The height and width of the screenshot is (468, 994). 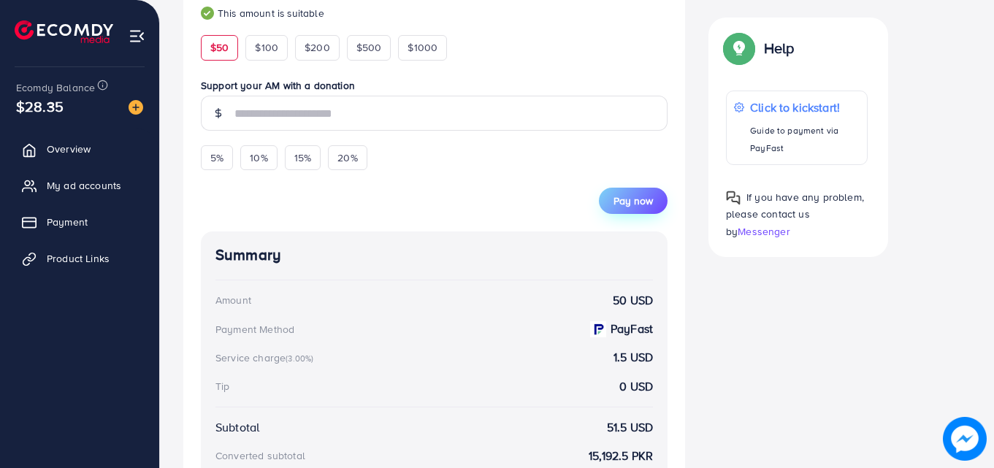 I want to click on span: $28.35, so click(x=39, y=106).